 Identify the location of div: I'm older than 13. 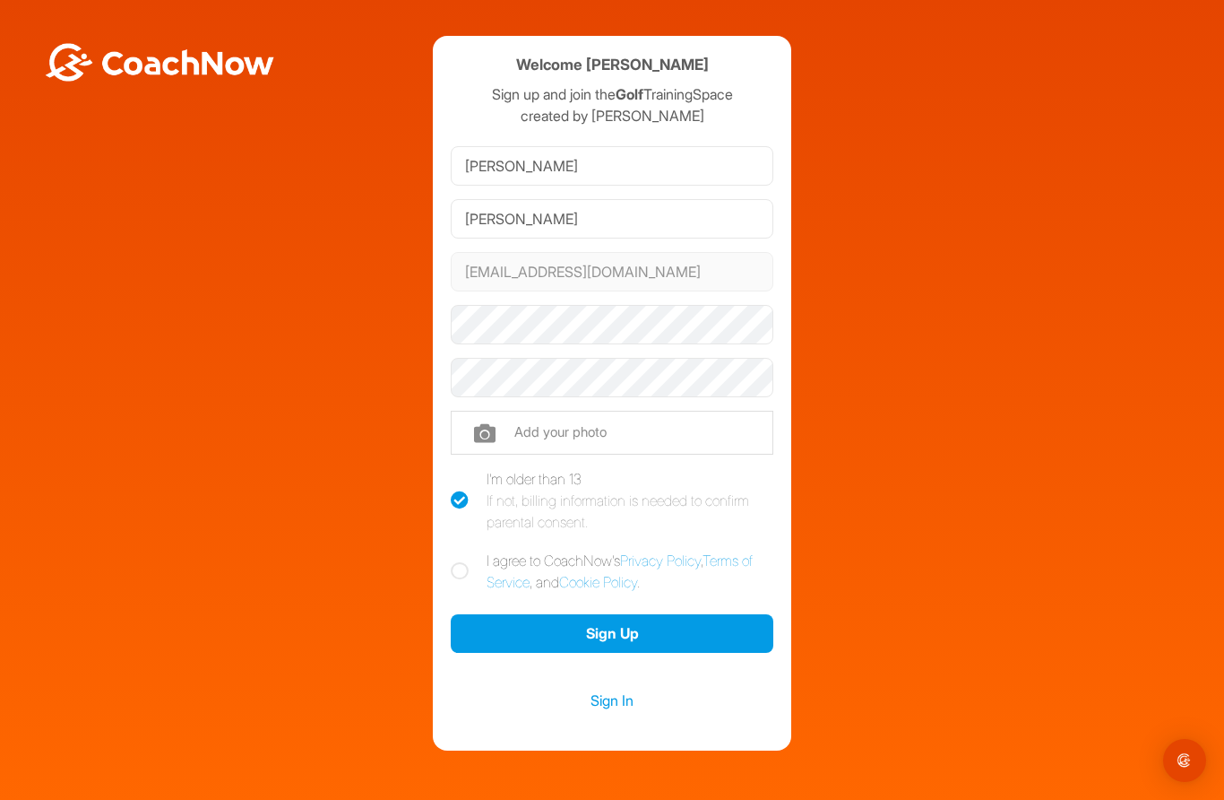
(630, 500).